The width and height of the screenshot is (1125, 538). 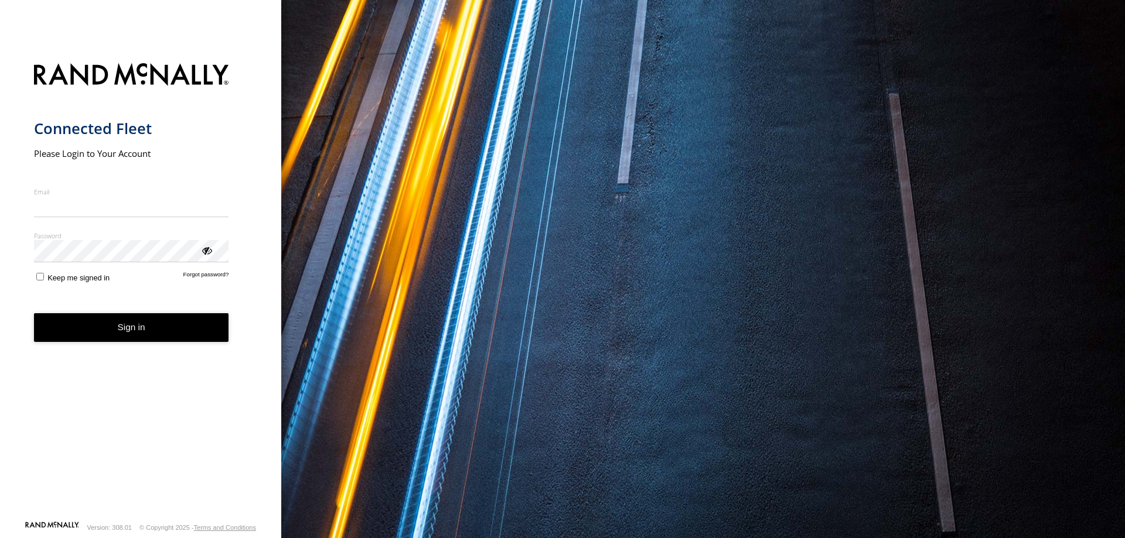 I want to click on div: ViewPassword, so click(x=206, y=250).